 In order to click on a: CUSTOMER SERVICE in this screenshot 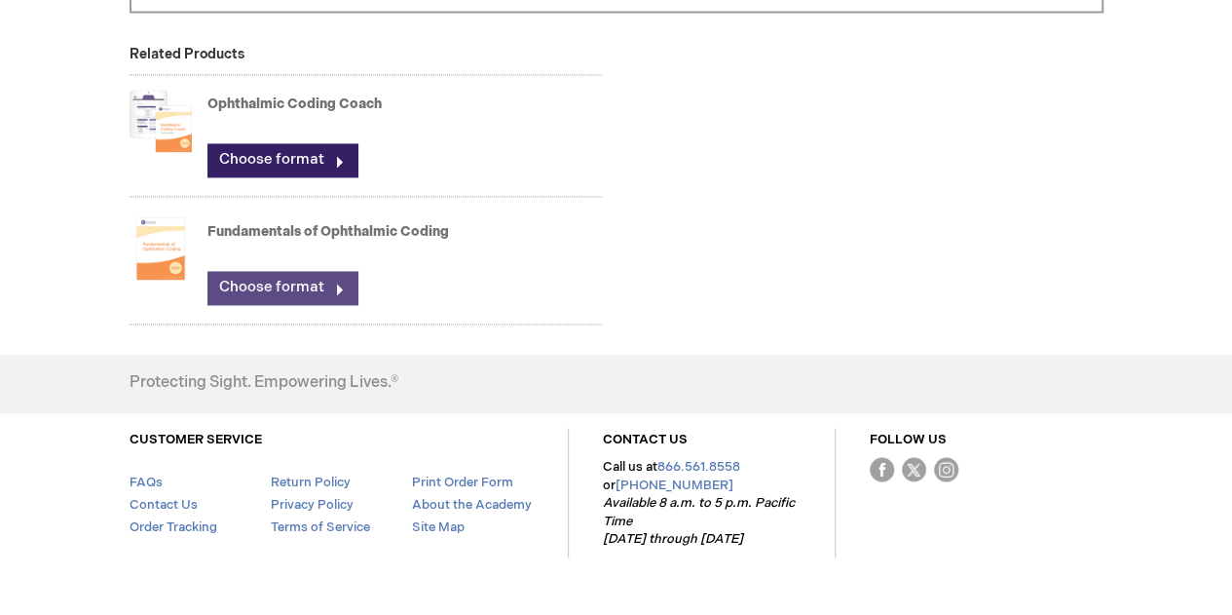, I will do `click(196, 438)`.